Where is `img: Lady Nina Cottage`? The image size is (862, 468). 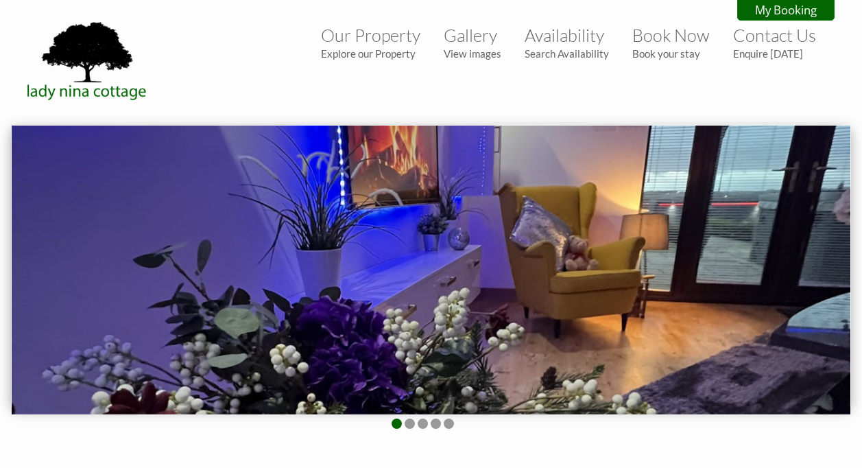
img: Lady Nina Cottage is located at coordinates (88, 60).